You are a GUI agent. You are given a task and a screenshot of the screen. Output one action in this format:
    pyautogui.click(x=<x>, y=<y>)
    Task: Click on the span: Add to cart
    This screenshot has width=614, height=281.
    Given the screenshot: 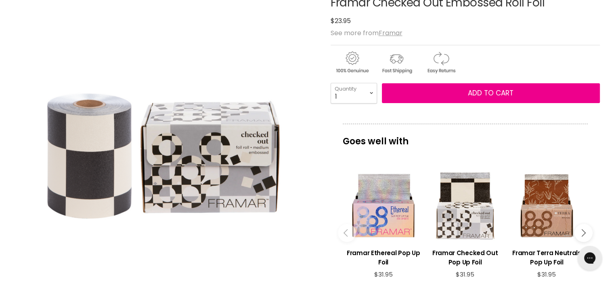 What is the action you would take?
    pyautogui.click(x=491, y=93)
    